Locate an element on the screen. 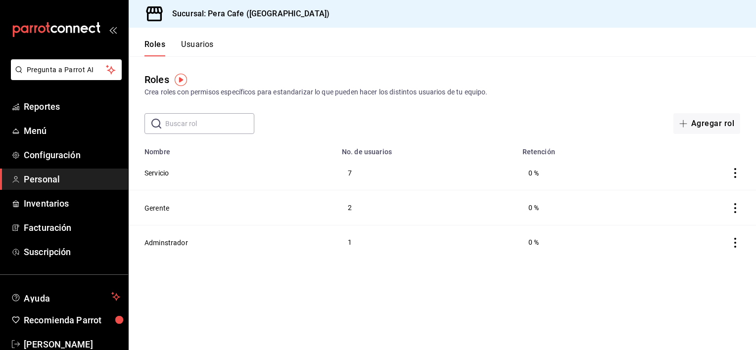 The height and width of the screenshot is (350, 756). div: navigation tabs is located at coordinates (179, 48).